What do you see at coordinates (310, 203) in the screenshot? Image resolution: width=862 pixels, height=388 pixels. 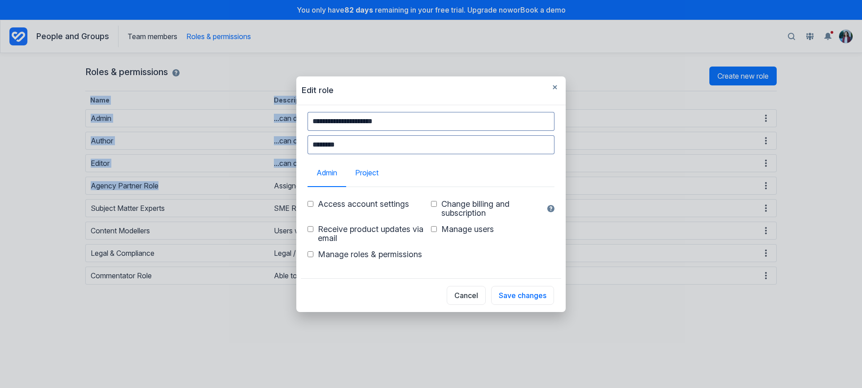 I see `input: Access account settings` at bounding box center [310, 203].